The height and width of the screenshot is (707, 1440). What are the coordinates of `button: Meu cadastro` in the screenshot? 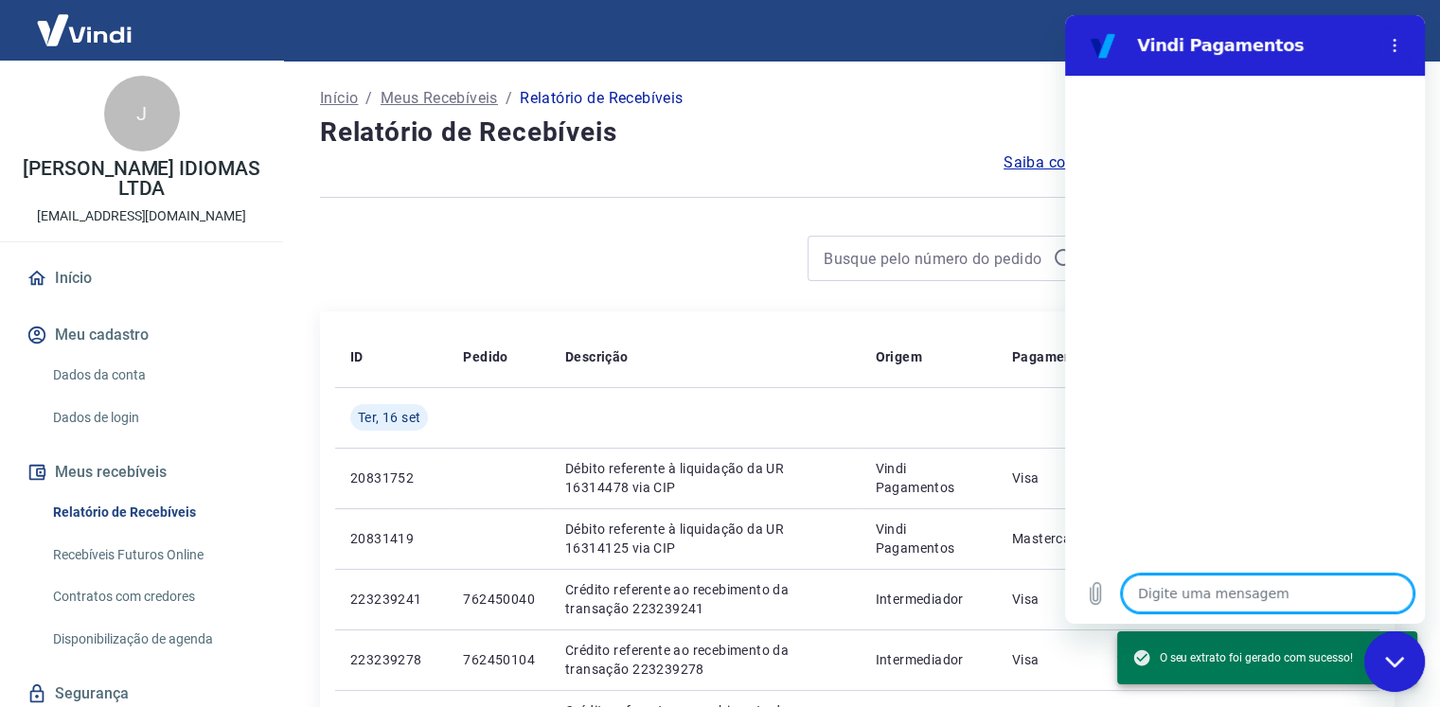 It's located at (141, 335).